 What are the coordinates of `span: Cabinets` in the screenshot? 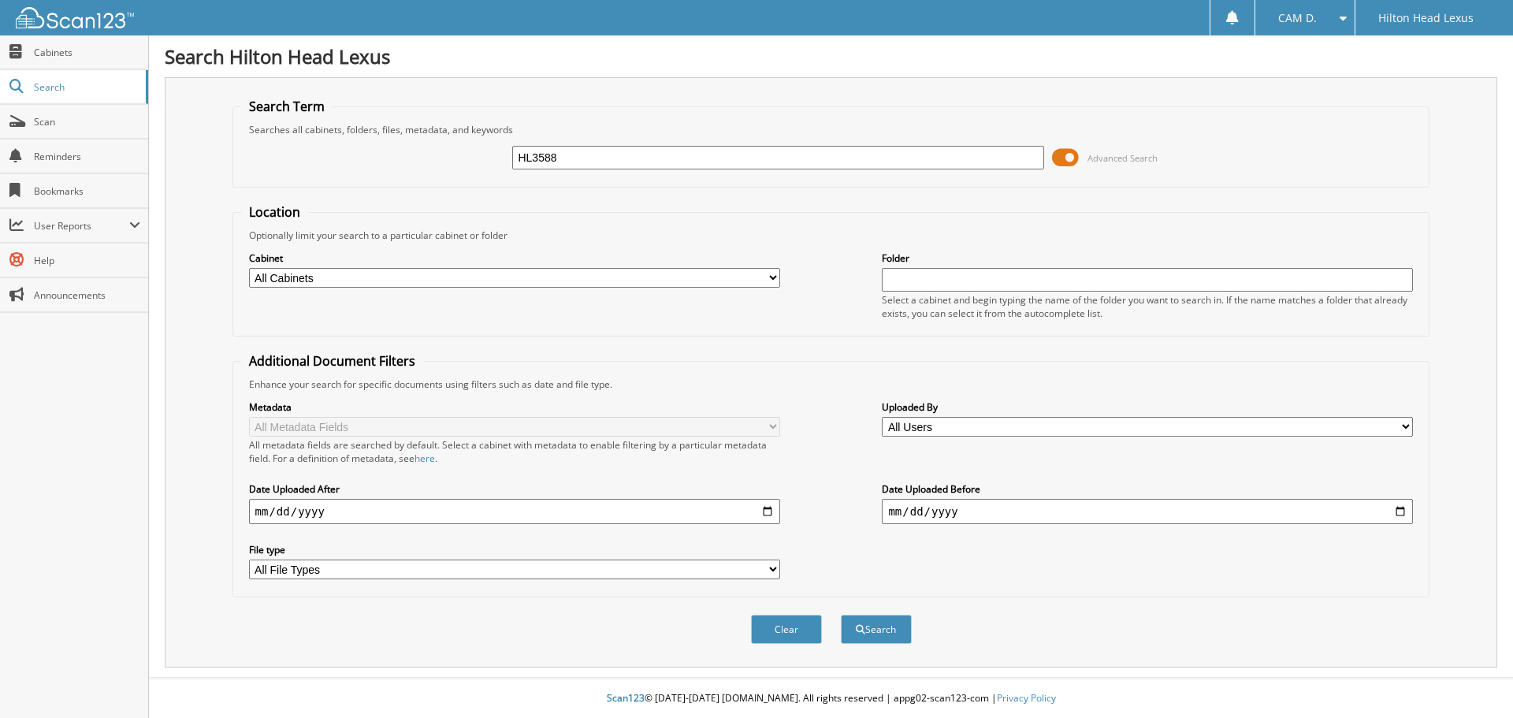 It's located at (87, 52).